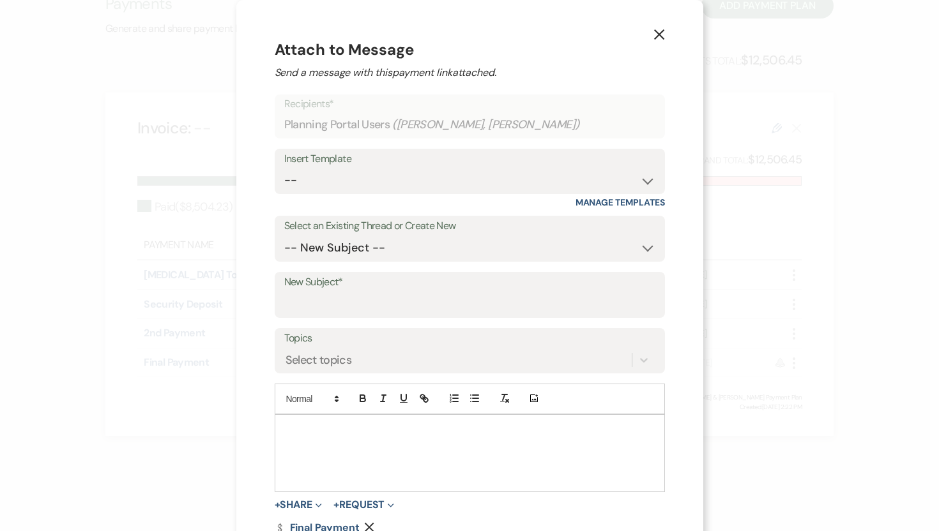 Image resolution: width=939 pixels, height=531 pixels. What do you see at coordinates (469, 282) in the screenshot?
I see `label: New Subject*` at bounding box center [469, 282].